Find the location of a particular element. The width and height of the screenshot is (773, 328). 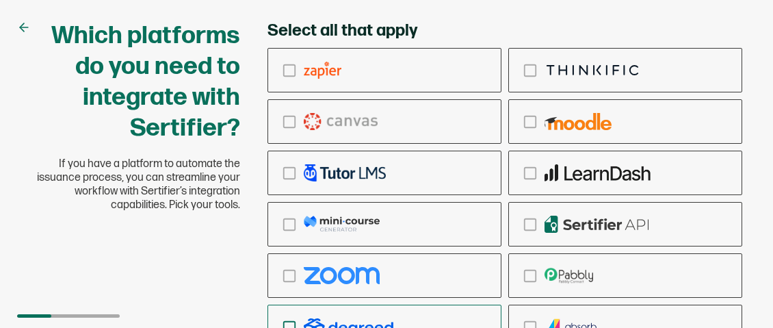

span: If you have a platform to automate the issuance process, you can streamline your workflow with Se... is located at coordinates (136, 185).